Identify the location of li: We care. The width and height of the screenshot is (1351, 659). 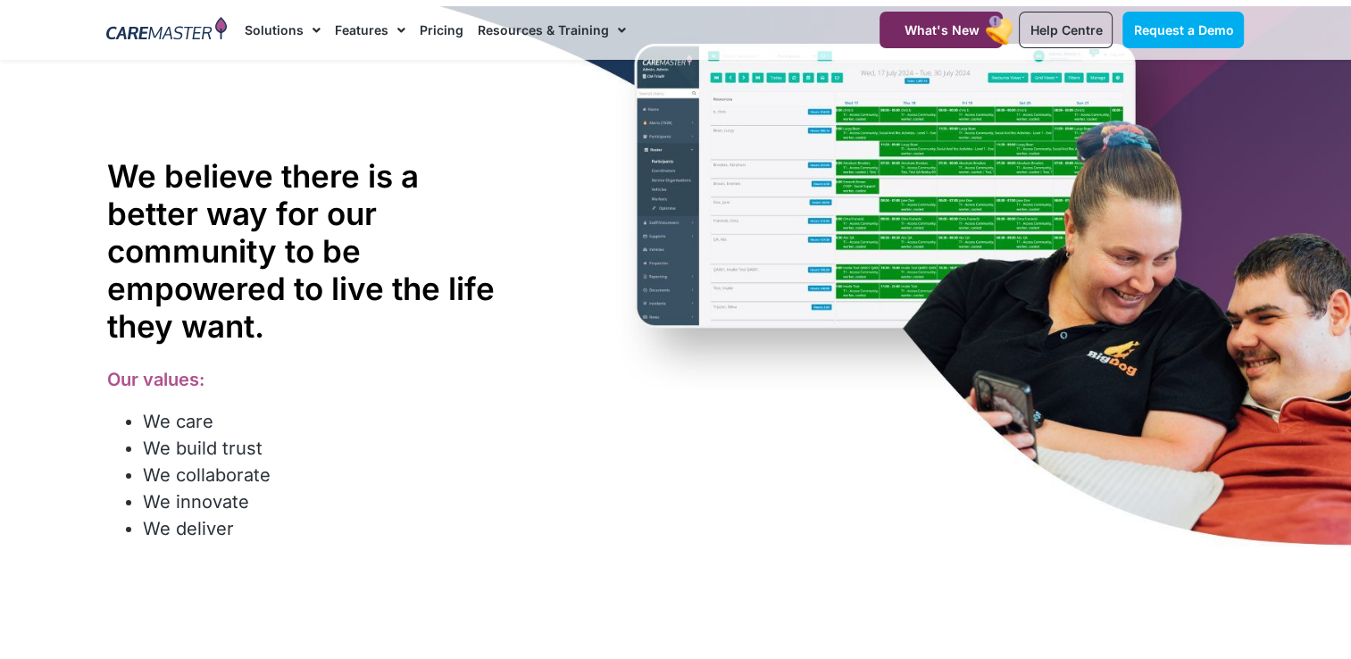
(329, 421).